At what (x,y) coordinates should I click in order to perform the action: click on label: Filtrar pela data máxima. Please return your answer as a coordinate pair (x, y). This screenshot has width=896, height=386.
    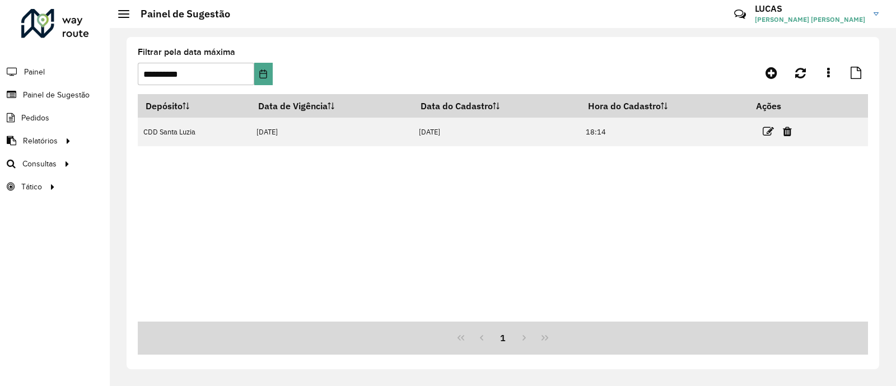
    Looking at the image, I should click on (187, 52).